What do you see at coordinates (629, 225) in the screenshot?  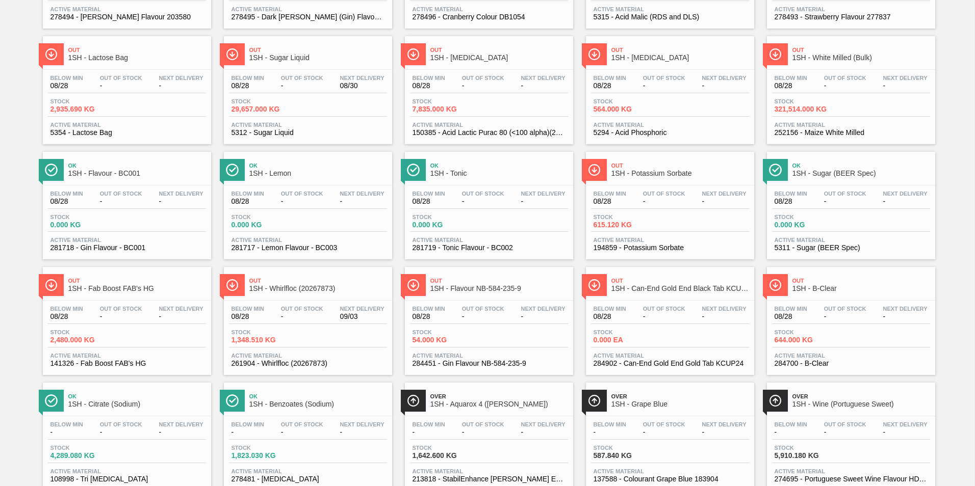 I see `span: 615.120 KG` at bounding box center [629, 225].